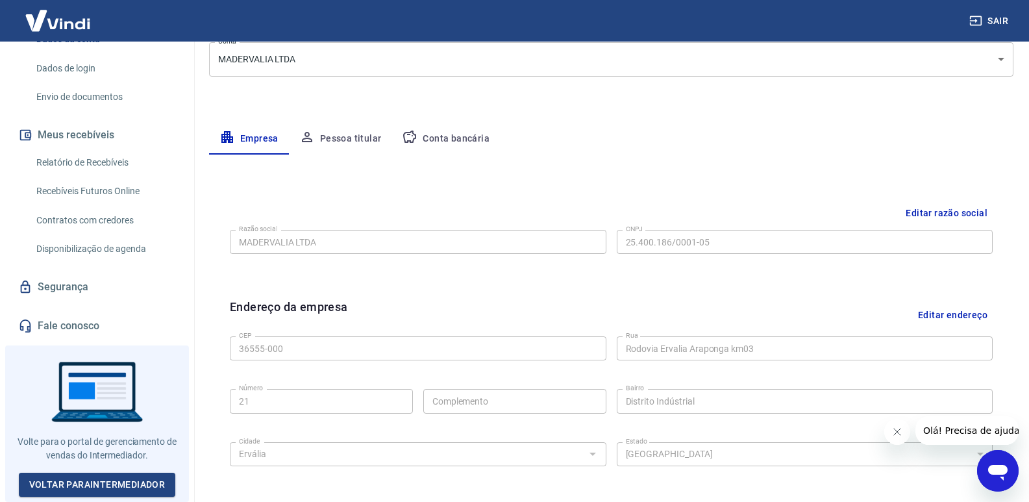 This screenshot has height=502, width=1029. Describe the element at coordinates (97, 484) in the screenshot. I see `a: Voltar paraIntermediador` at that location.